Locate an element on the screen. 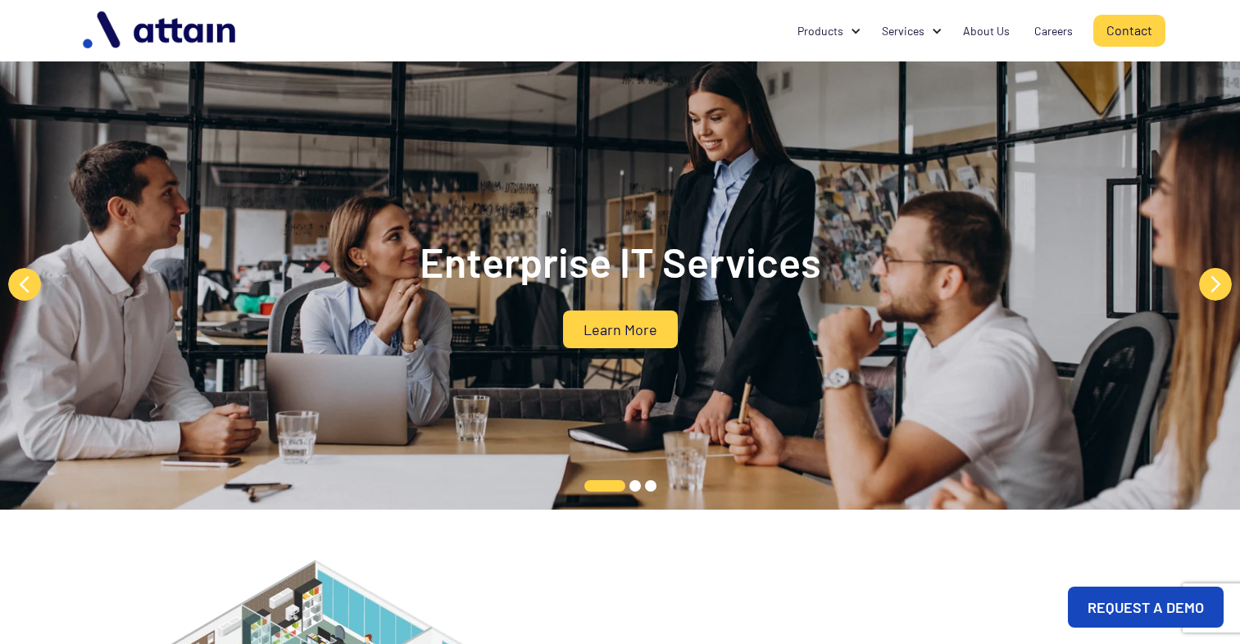 This screenshot has height=644, width=1240. button: 1 of 3 is located at coordinates (605, 486).